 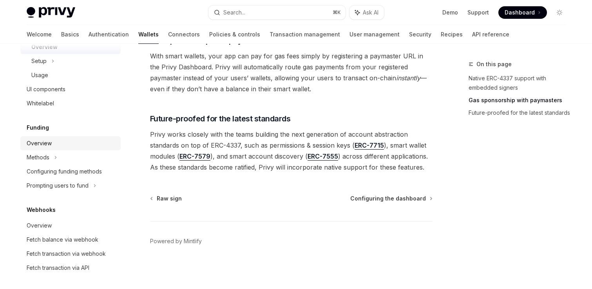 What do you see at coordinates (66, 254) in the screenshot?
I see `div: Fetch transaction via webhook` at bounding box center [66, 254].